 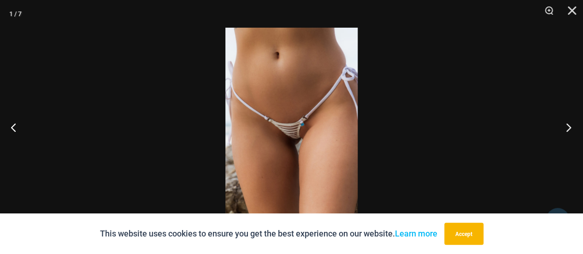 I want to click on button: Next, so click(x=565, y=127).